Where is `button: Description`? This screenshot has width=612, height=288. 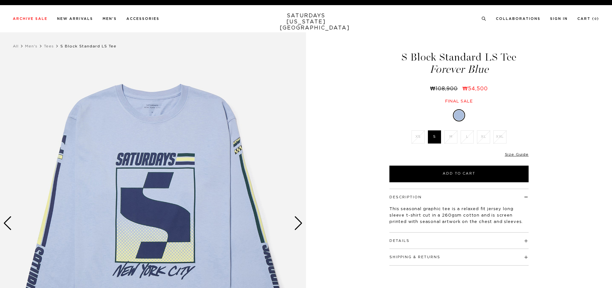
button: Description is located at coordinates (406, 197).